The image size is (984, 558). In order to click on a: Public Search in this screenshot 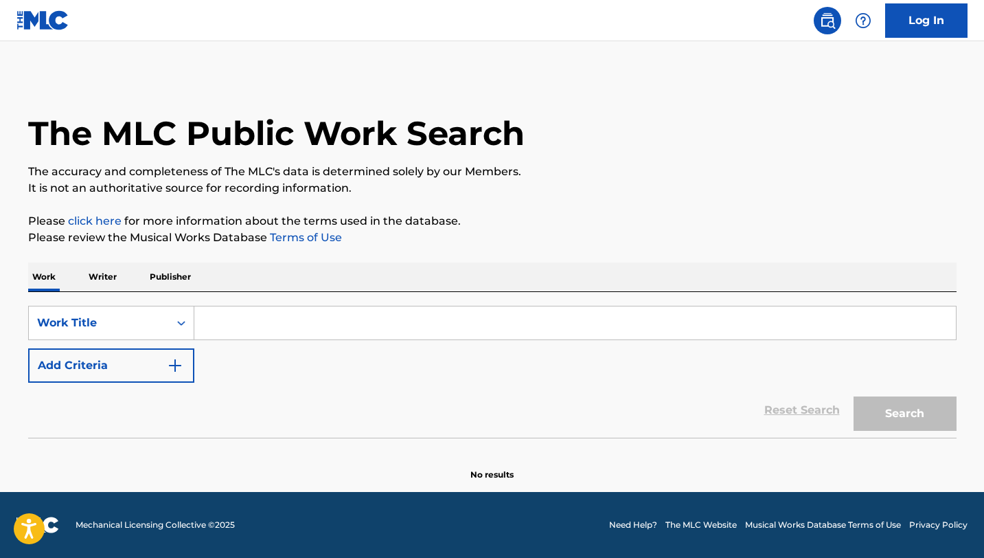, I will do `click(828, 21)`.